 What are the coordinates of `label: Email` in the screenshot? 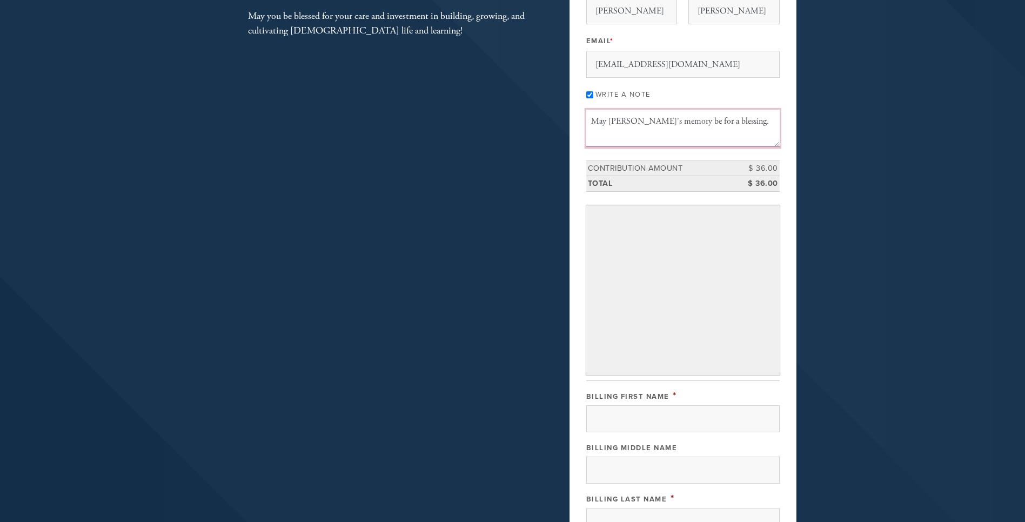 It's located at (600, 41).